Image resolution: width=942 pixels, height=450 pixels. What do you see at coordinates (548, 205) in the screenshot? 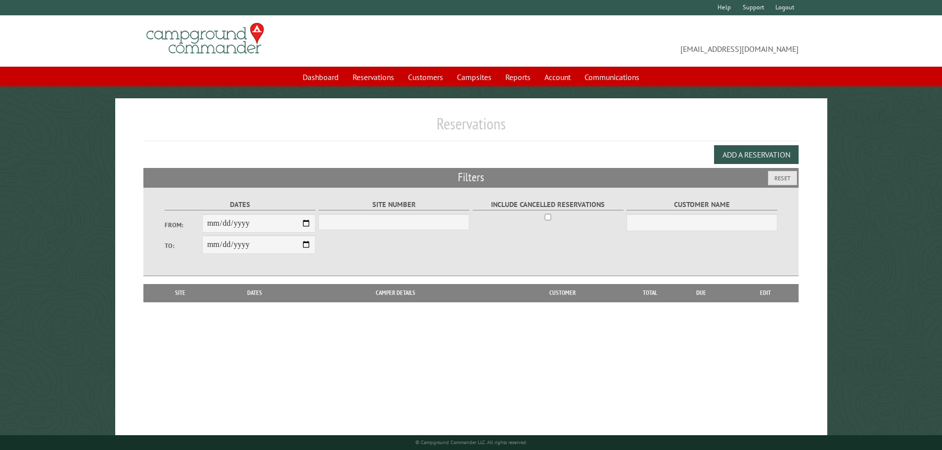
I see `label: Include Cancelled Reservations` at bounding box center [548, 205].